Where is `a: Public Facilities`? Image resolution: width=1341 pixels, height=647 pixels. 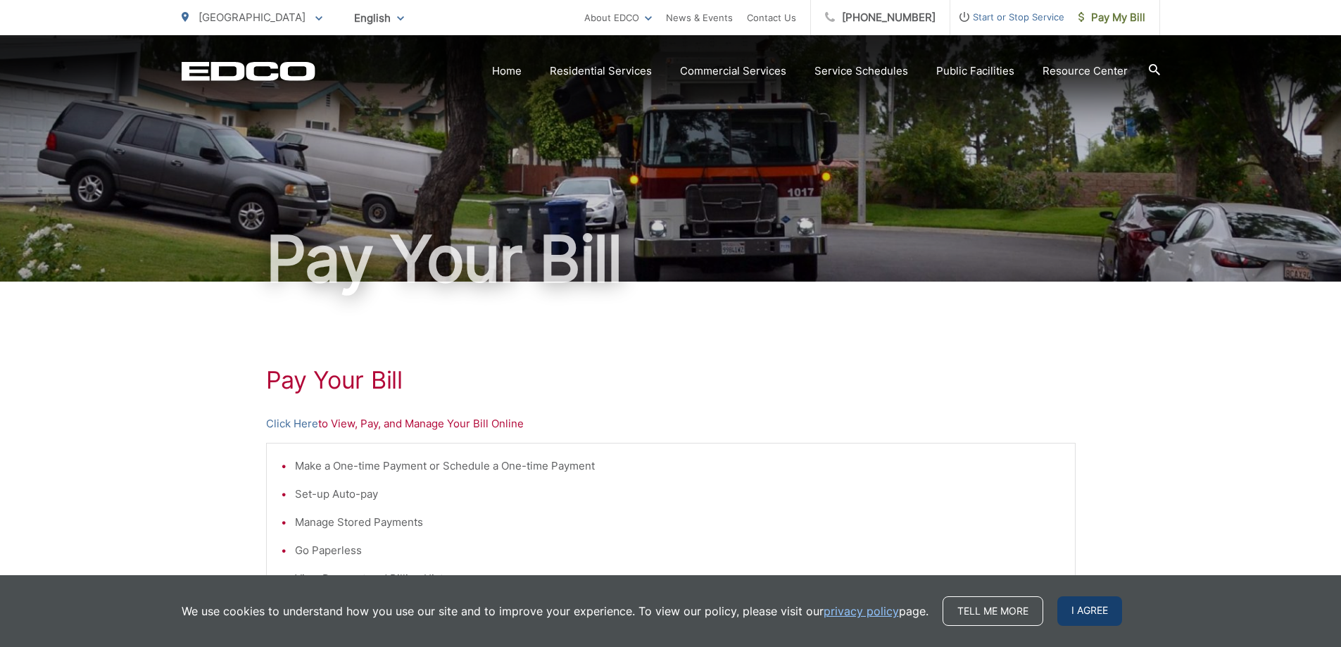 a: Public Facilities is located at coordinates (975, 71).